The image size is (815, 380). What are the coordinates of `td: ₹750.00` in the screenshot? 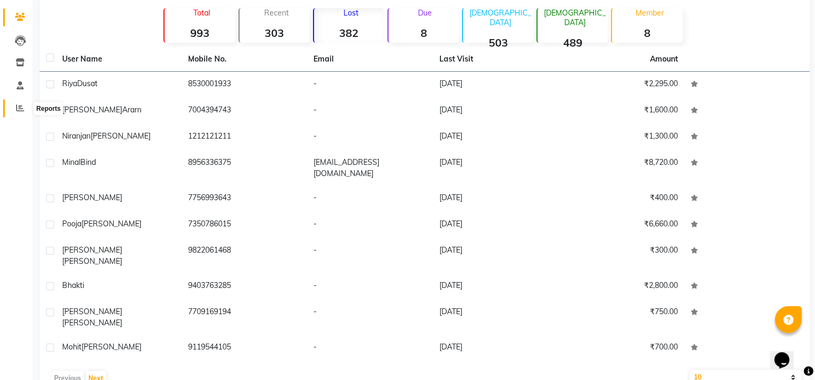 It's located at (621, 318).